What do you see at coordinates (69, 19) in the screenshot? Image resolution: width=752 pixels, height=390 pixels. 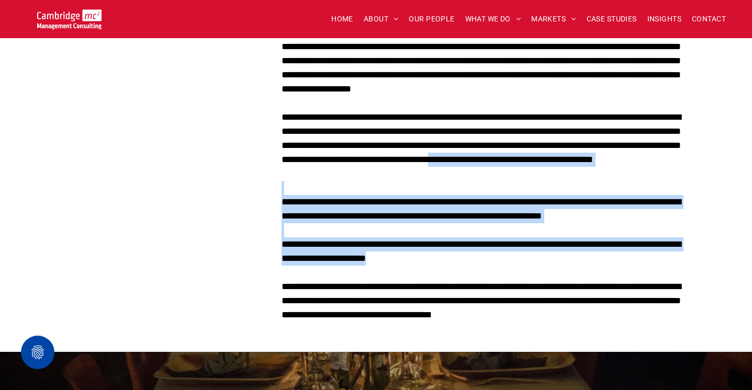 I see `img: Go to Homepage` at bounding box center [69, 19].